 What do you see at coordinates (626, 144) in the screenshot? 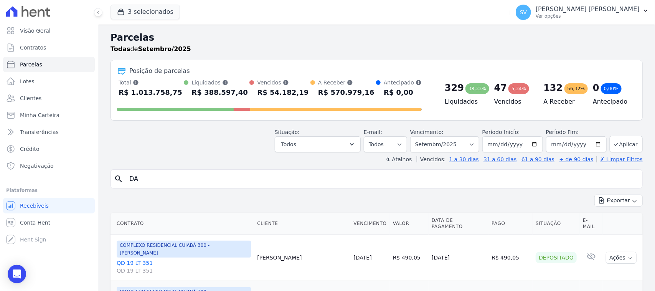
I see `button: Aplicar` at bounding box center [626, 144].